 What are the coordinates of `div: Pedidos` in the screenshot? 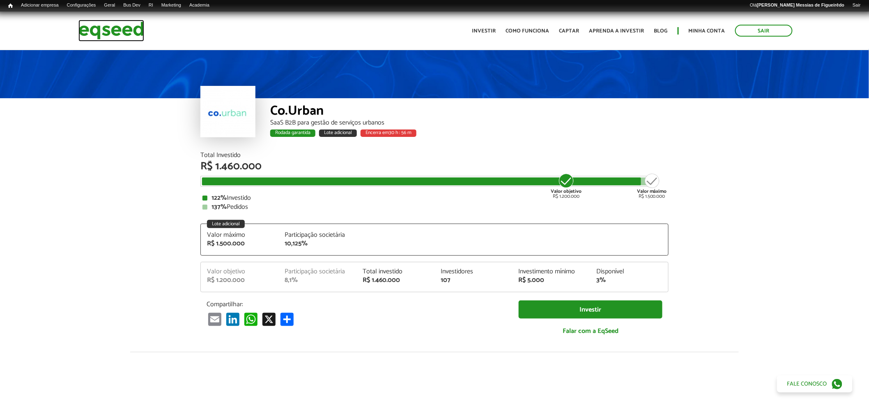 It's located at (435, 207).